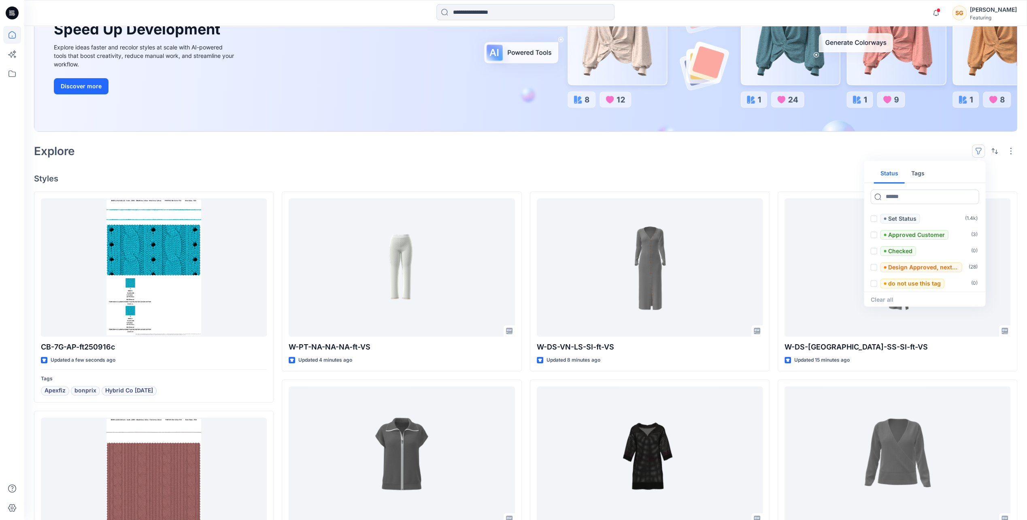  Describe the element at coordinates (900, 219) in the screenshot. I see `span: Set Status` at that location.